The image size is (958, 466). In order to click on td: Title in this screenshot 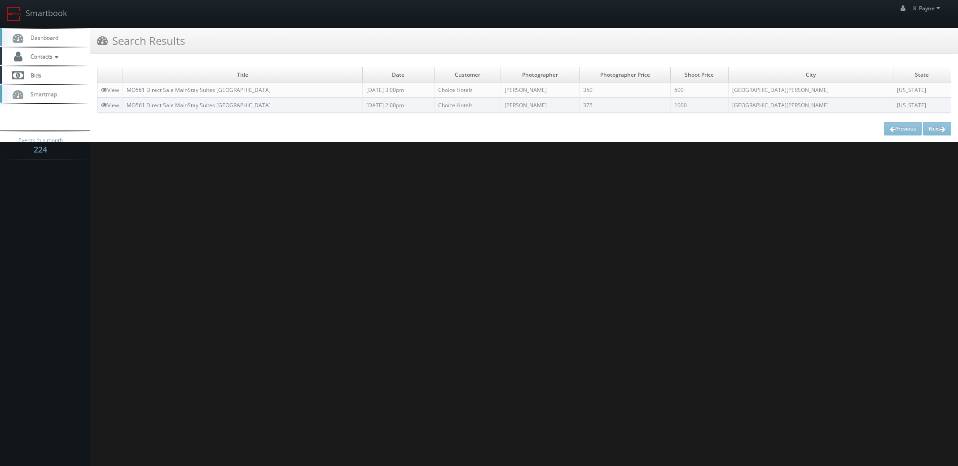, I will do `click(243, 75)`.